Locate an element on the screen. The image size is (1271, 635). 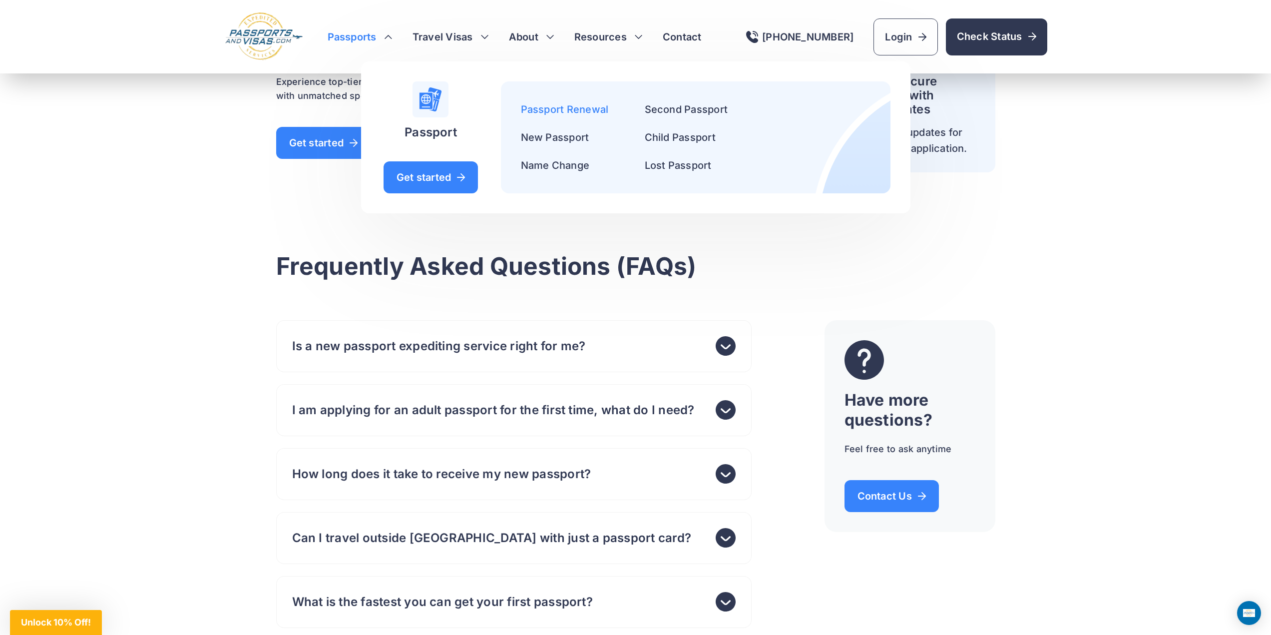
h2: Frequently Asked Questions (FAQs) is located at coordinates (636, 266).